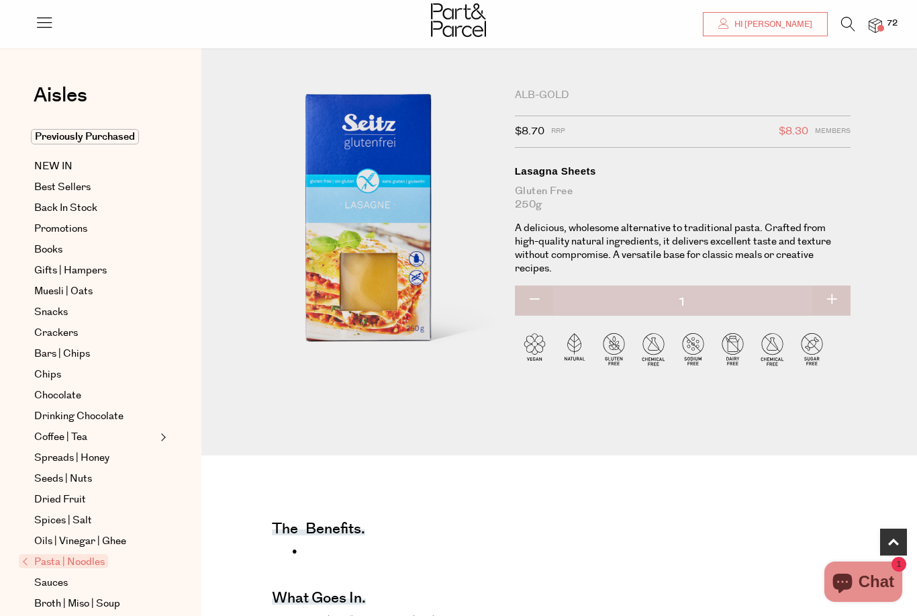 This screenshot has width=917, height=616. Describe the element at coordinates (63, 291) in the screenshot. I see `span: Muesli | Oats` at that location.